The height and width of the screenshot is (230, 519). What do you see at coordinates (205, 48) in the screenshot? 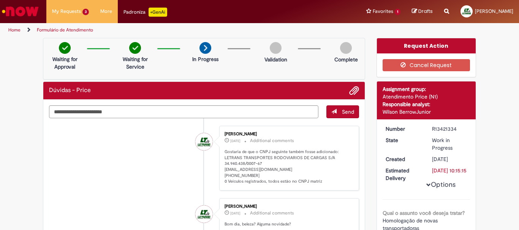
I see `img: arrow-next.png` at bounding box center [205, 48].